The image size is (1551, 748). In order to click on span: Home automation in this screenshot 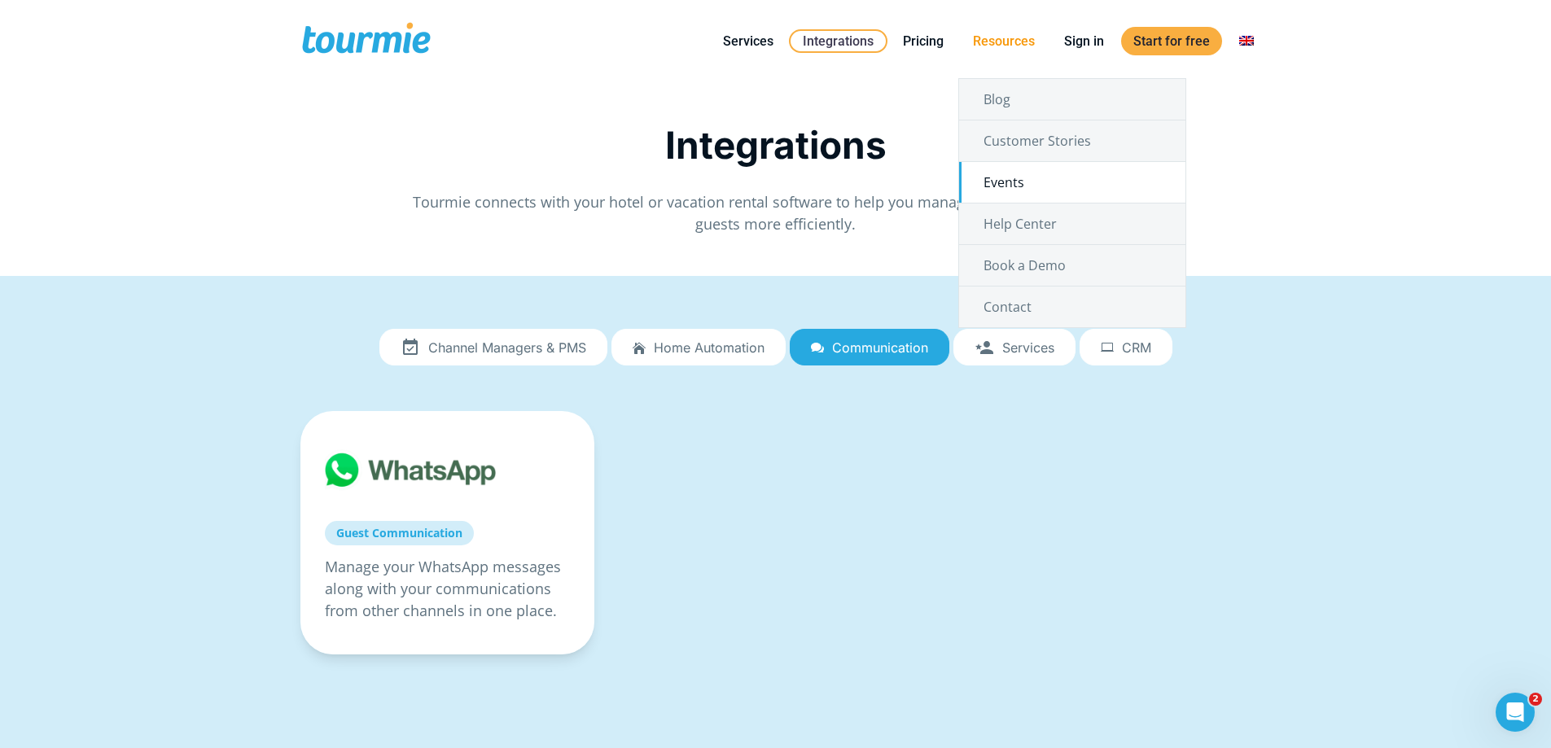, I will do `click(709, 348)`.